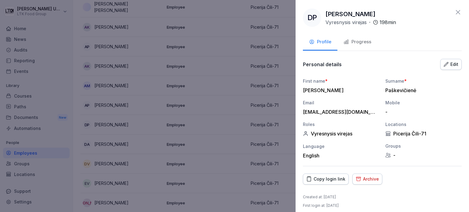 This screenshot has width=469, height=212. I want to click on div: Mobile, so click(424, 103).